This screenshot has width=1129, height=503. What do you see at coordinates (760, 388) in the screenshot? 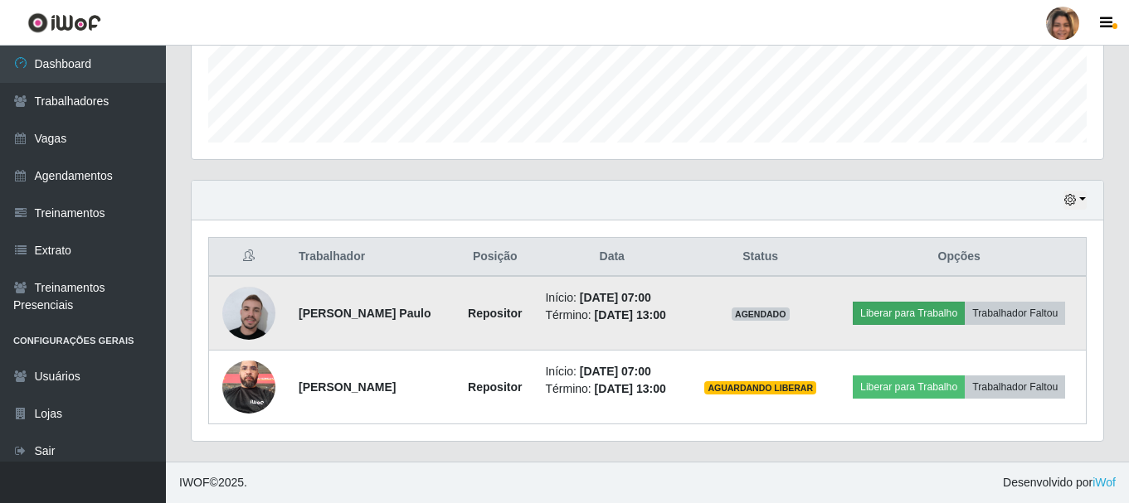
I see `span: AGUARDANDO LIBERAR` at bounding box center [760, 388].